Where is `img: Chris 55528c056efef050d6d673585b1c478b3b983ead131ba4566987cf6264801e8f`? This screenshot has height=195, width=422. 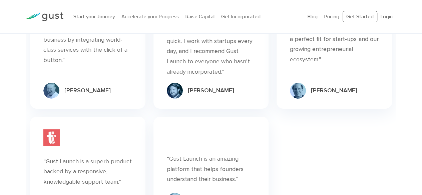
img: Chris 55528c056efef050d6d673585b1c478b3b983ead131ba4566987cf6264801e8f is located at coordinates (175, 91).